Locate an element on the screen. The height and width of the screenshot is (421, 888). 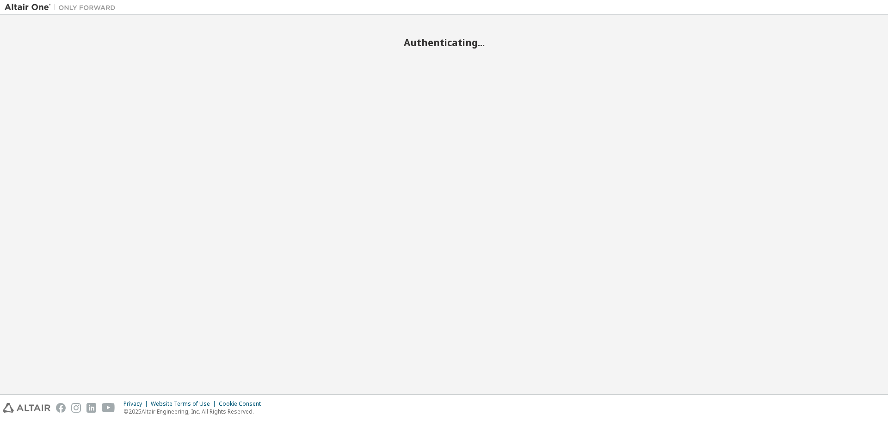
h2: Authenticating... is located at coordinates (444, 43).